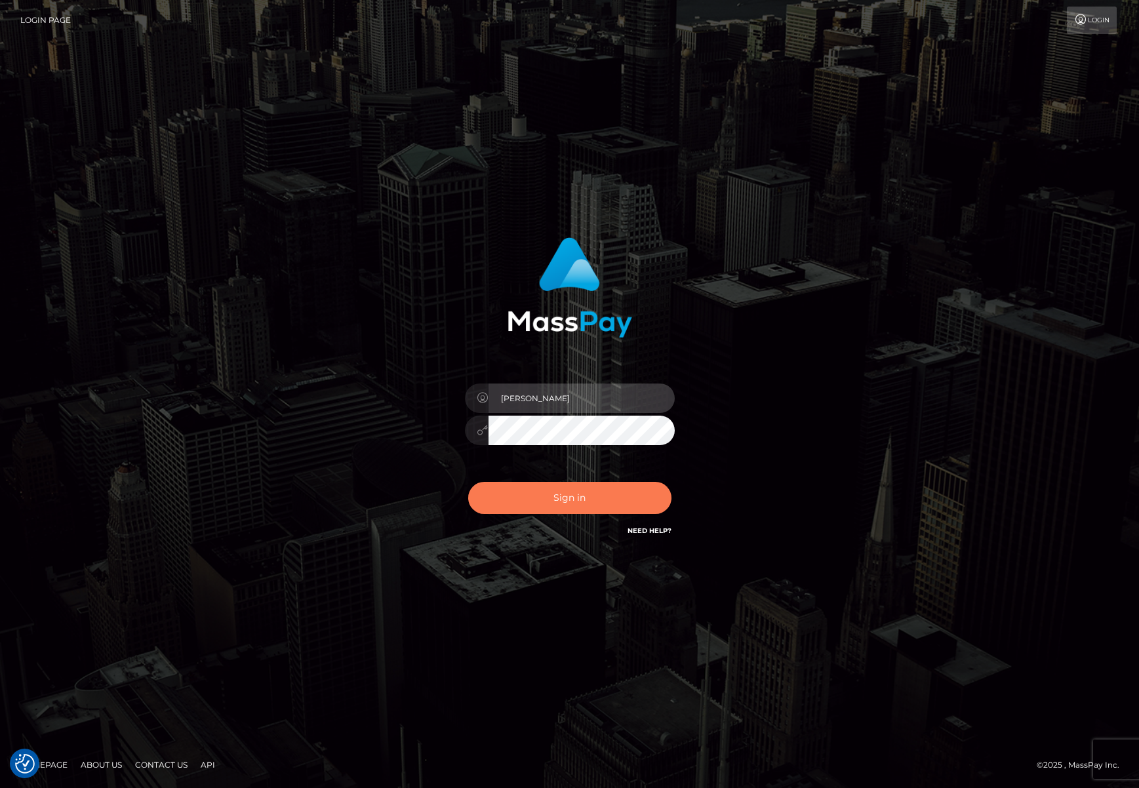 This screenshot has height=788, width=1139. What do you see at coordinates (649, 530) in the screenshot?
I see `a: Need Help?` at bounding box center [649, 530].